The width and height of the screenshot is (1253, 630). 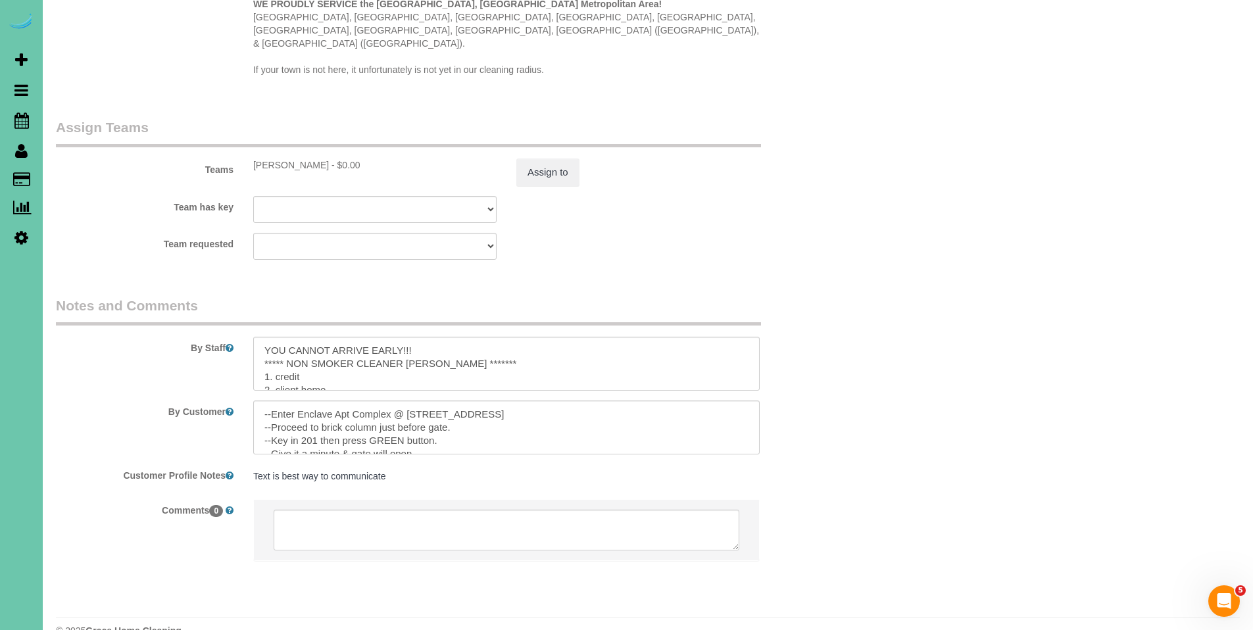 What do you see at coordinates (507, 476) in the screenshot?
I see `pre: Text is best way to communicate` at bounding box center [507, 476].